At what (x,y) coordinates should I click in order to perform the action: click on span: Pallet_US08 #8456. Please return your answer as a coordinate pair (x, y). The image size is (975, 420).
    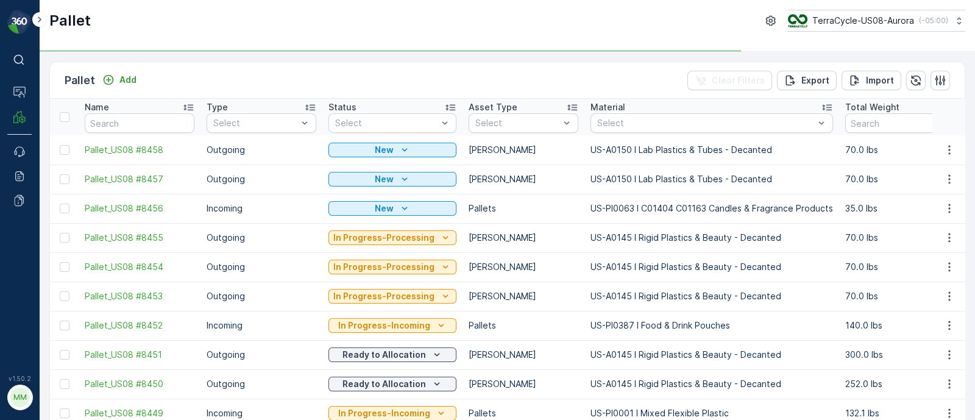
    Looking at the image, I should click on (140, 208).